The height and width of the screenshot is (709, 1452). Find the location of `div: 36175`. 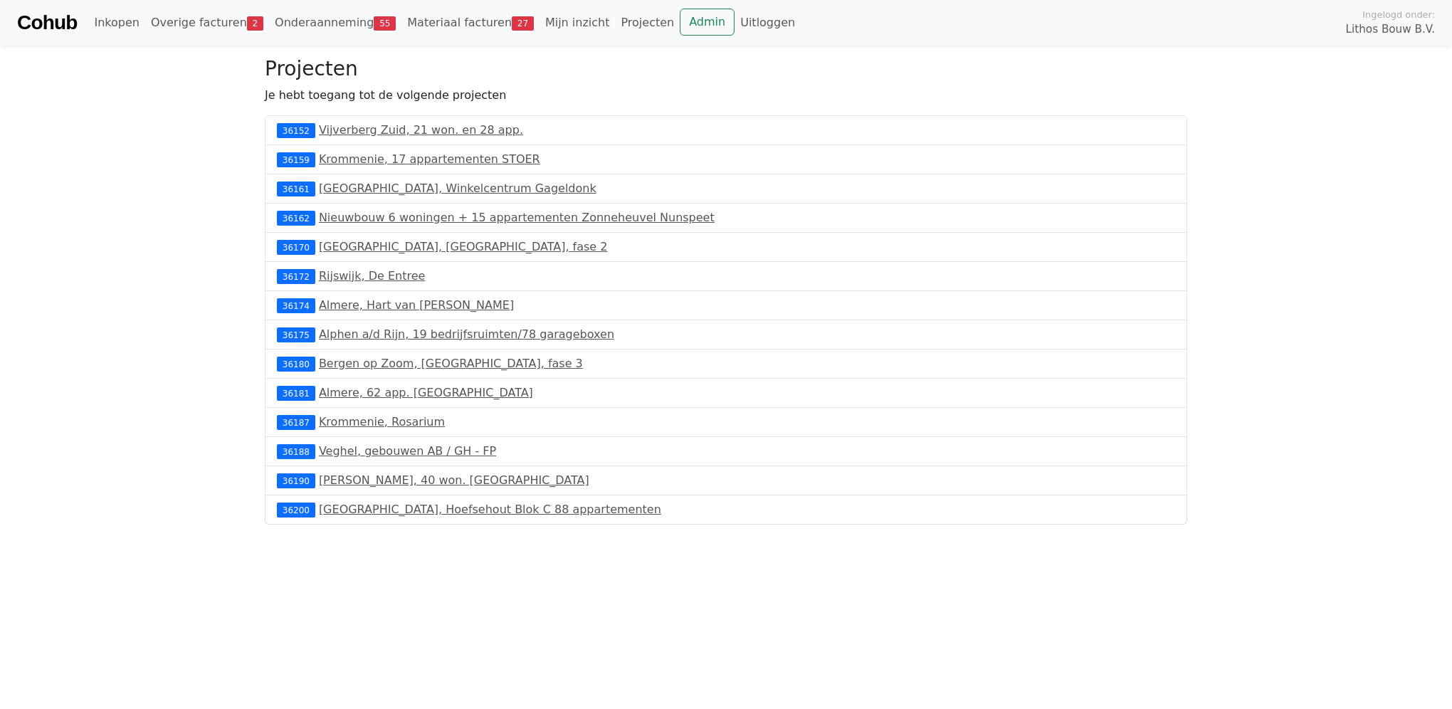

div: 36175 is located at coordinates (296, 334).